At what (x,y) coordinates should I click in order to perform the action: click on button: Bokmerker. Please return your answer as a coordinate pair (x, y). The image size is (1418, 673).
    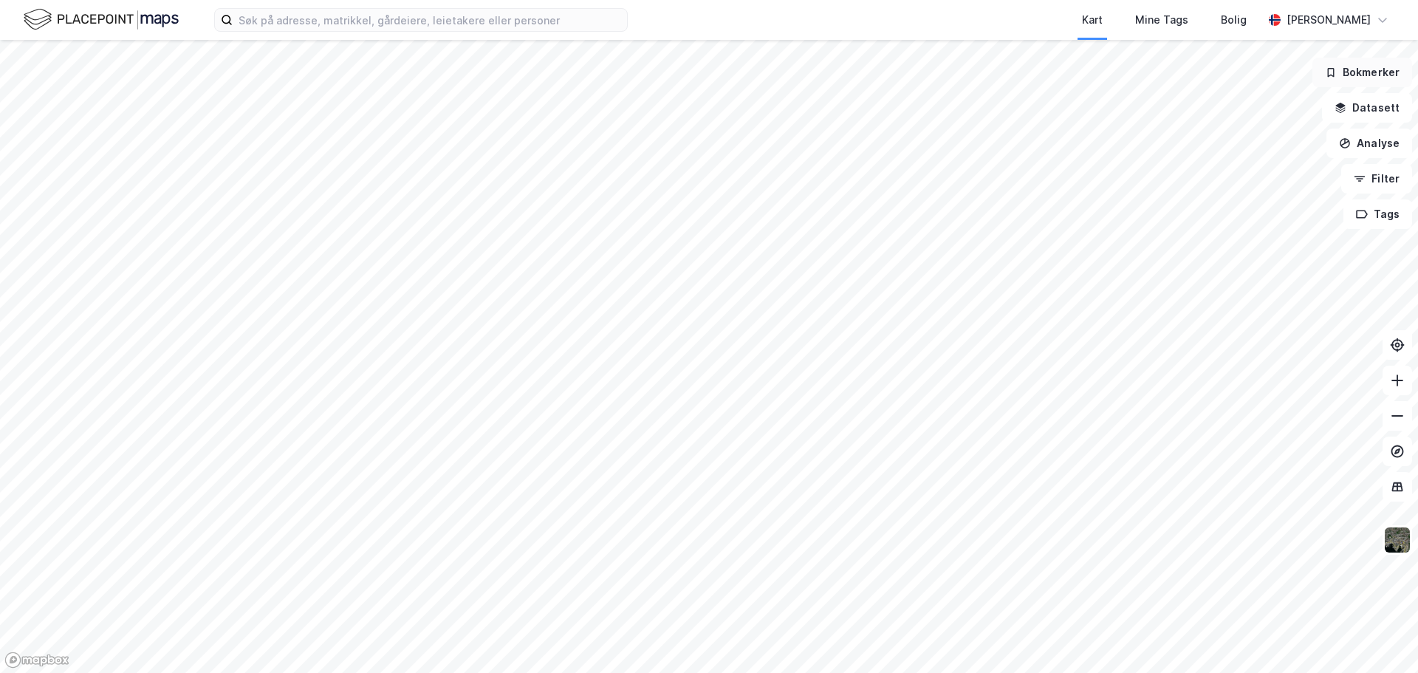
    Looking at the image, I should click on (1362, 72).